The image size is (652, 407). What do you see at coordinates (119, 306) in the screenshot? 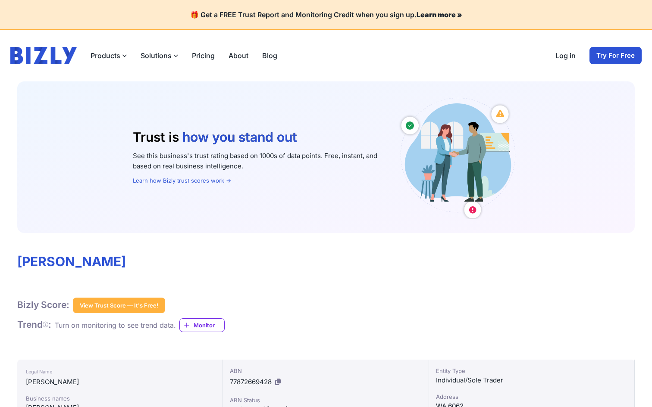
I see `button: View Trust Score — It's Free!` at bounding box center [119, 306].